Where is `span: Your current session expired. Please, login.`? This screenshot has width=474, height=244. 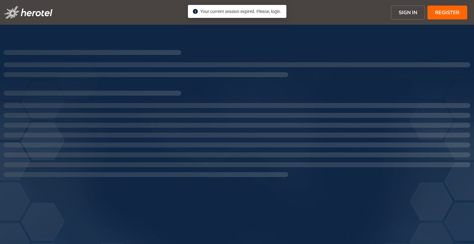 span: Your current session expired. Please, login. is located at coordinates (241, 11).